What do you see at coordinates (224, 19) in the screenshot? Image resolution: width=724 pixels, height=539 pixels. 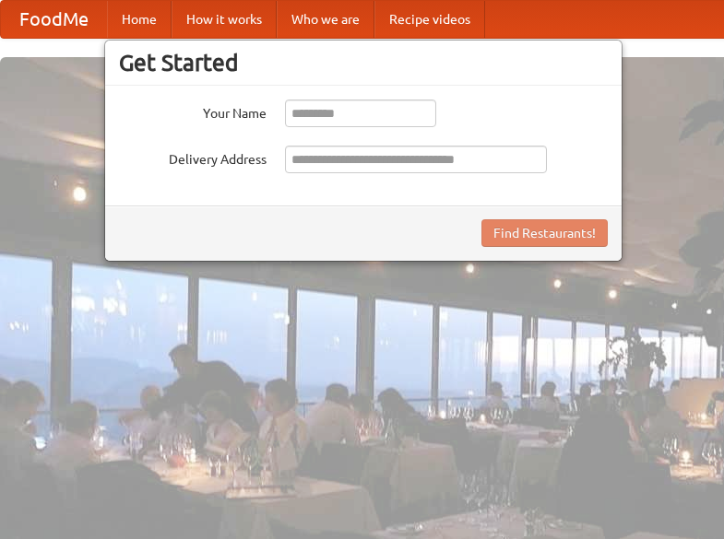 I see `a: How it works` at bounding box center [224, 19].